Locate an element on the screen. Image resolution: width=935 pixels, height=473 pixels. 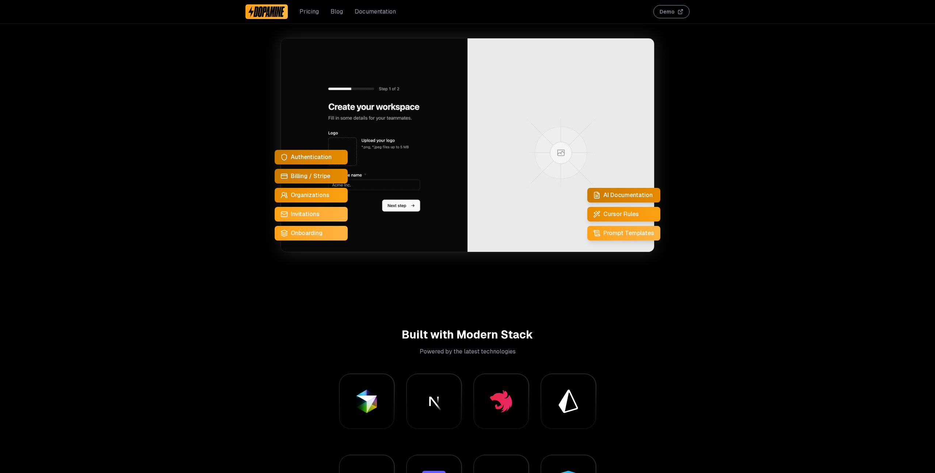
button: Demo is located at coordinates (671, 12).